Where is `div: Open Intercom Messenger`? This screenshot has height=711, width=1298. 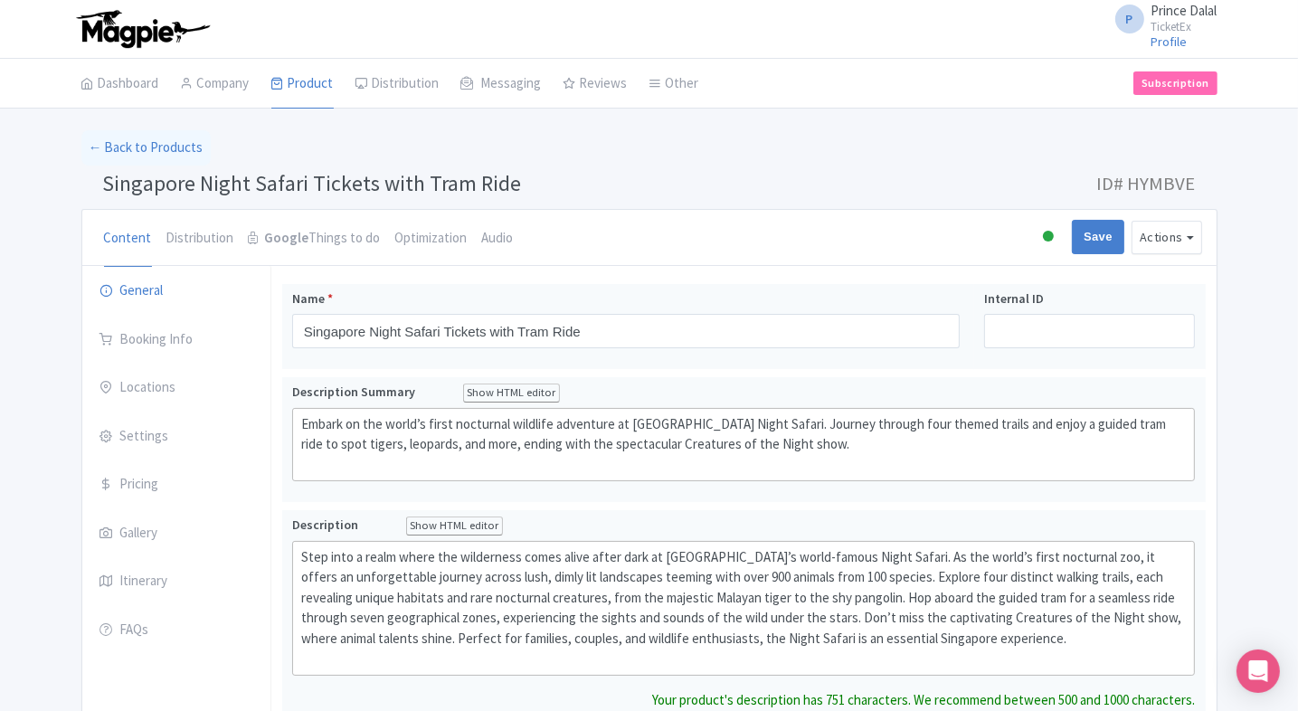 div: Open Intercom Messenger is located at coordinates (1259, 671).